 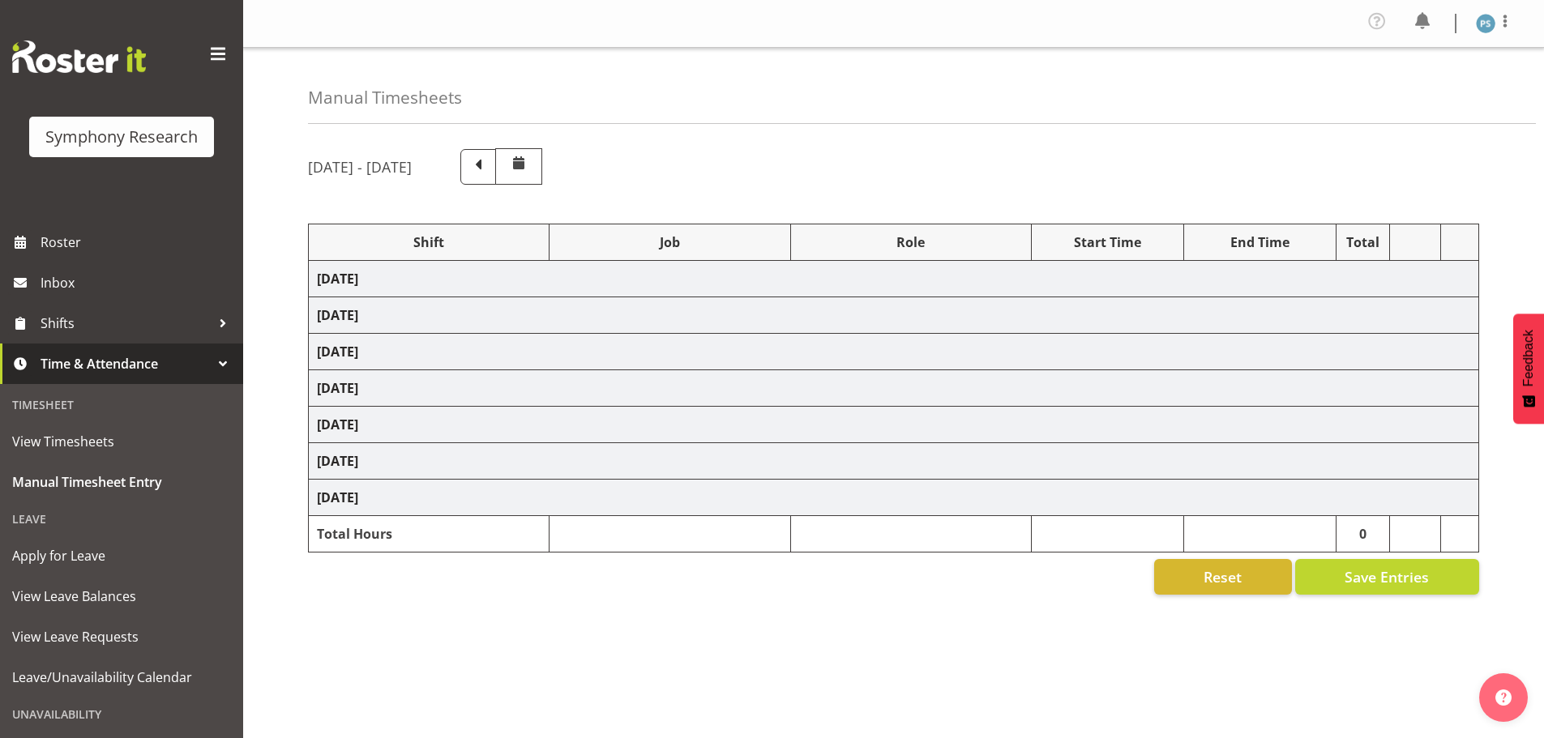 What do you see at coordinates (1363, 242) in the screenshot?
I see `div: Total` at bounding box center [1363, 242].